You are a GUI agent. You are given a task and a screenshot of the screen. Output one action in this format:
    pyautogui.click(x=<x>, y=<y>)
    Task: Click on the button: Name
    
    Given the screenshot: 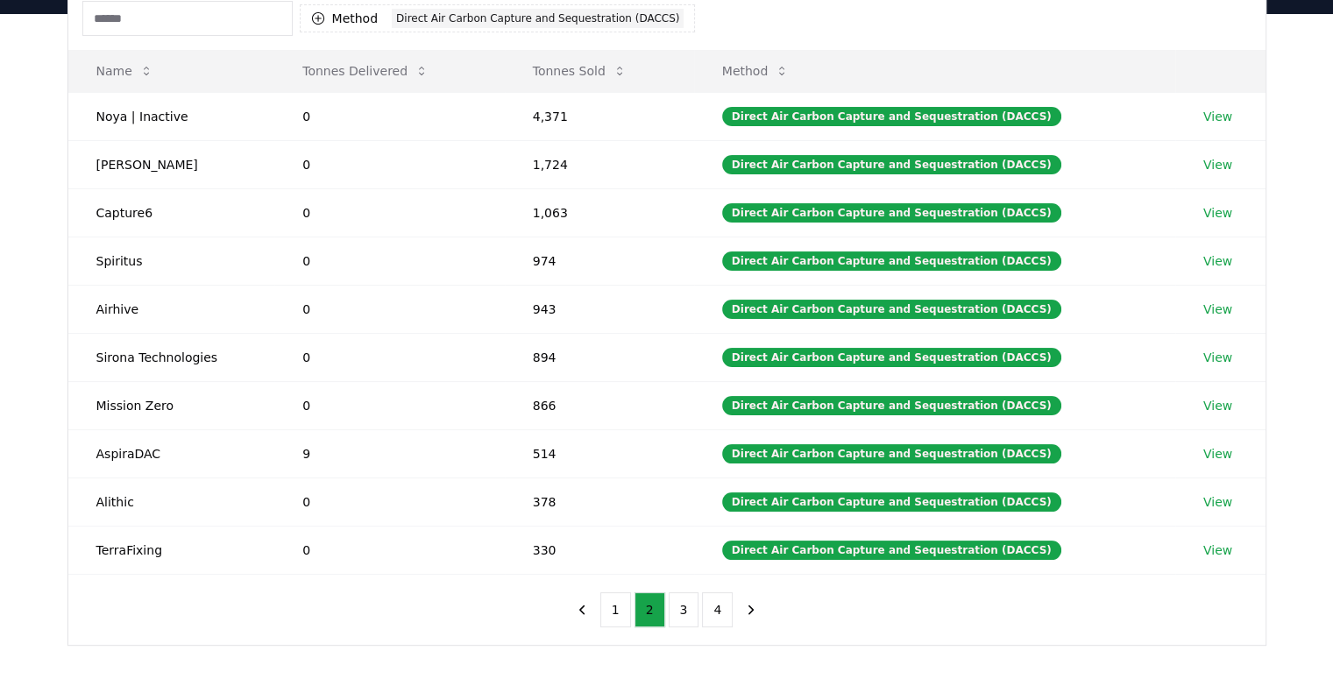 What is the action you would take?
    pyautogui.click(x=124, y=71)
    